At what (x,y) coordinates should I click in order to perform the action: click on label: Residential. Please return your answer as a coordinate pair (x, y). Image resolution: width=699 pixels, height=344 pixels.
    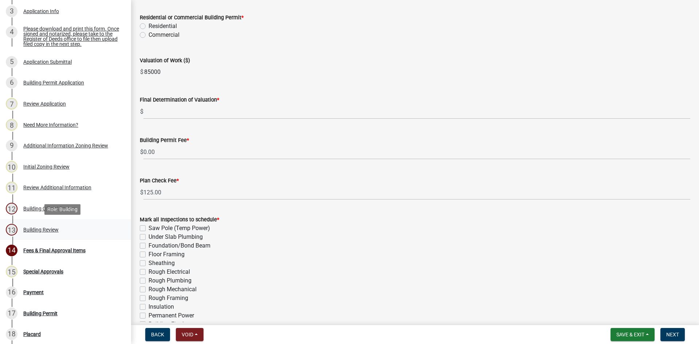
    Looking at the image, I should click on (163, 26).